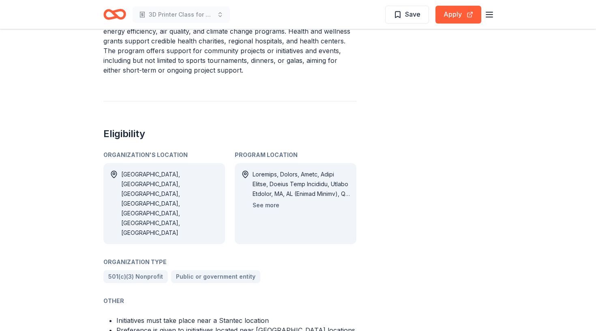 The width and height of the screenshot is (596, 331). I want to click on span: 3D Printer Class for Elementary and High School, so click(181, 15).